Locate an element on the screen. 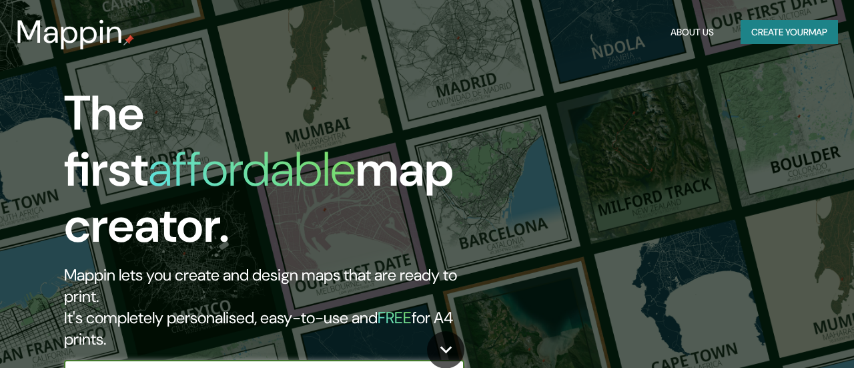 The image size is (854, 368). img: mappin-pin is located at coordinates (129, 40).